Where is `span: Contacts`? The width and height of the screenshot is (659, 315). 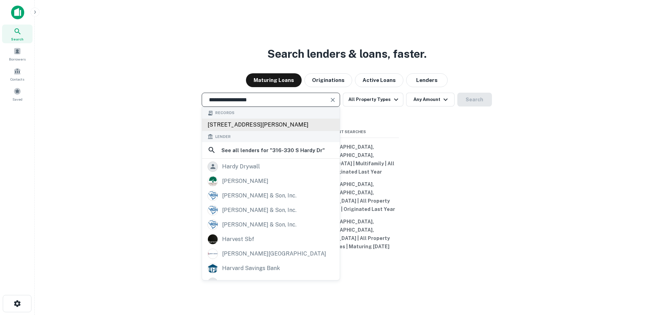
span: Contacts is located at coordinates (17, 79).